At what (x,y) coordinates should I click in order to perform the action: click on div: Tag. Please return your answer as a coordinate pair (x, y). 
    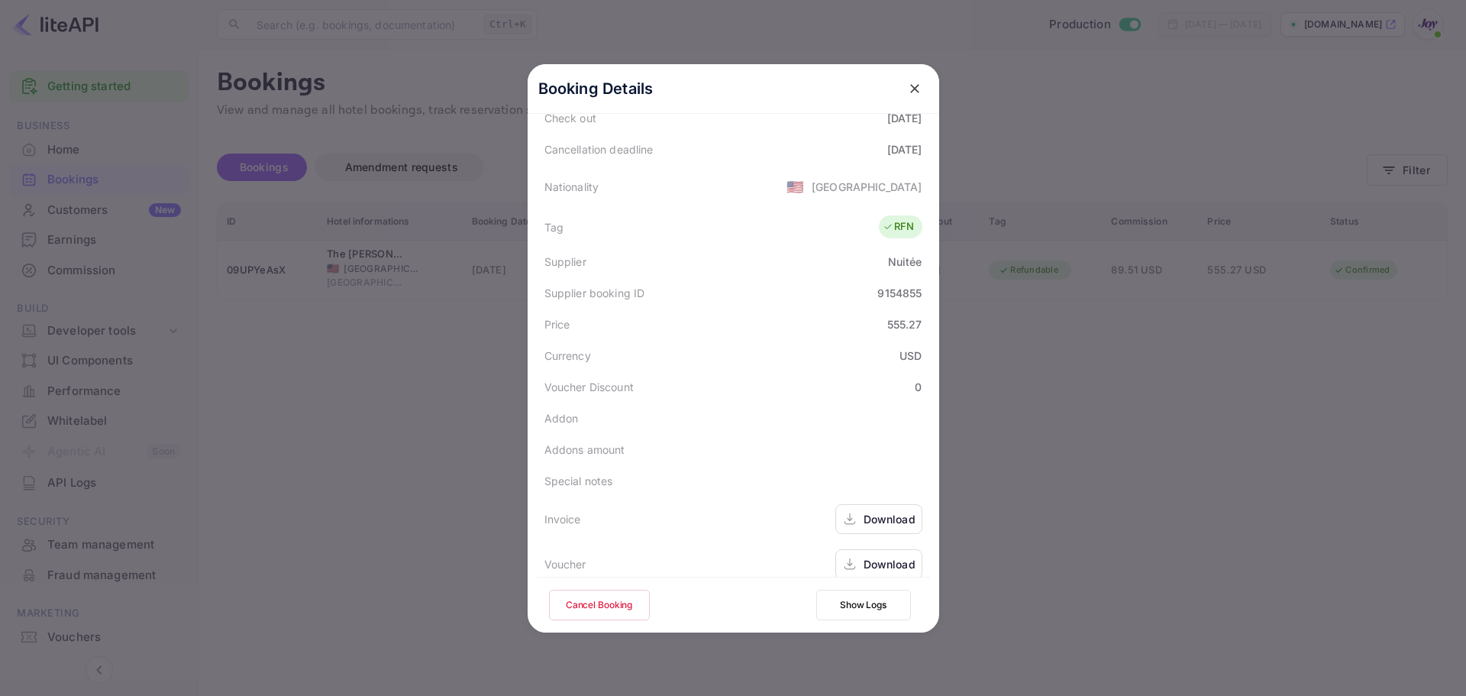
    Looking at the image, I should click on (554, 227).